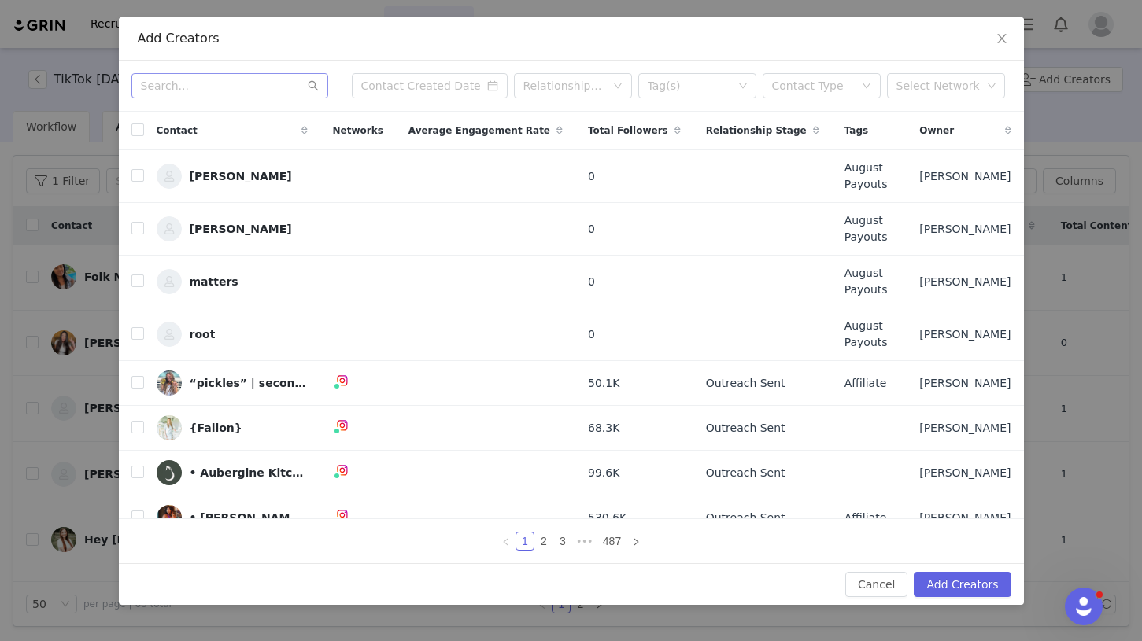 The height and width of the screenshot is (641, 1142). I want to click on button: Cancel, so click(876, 585).